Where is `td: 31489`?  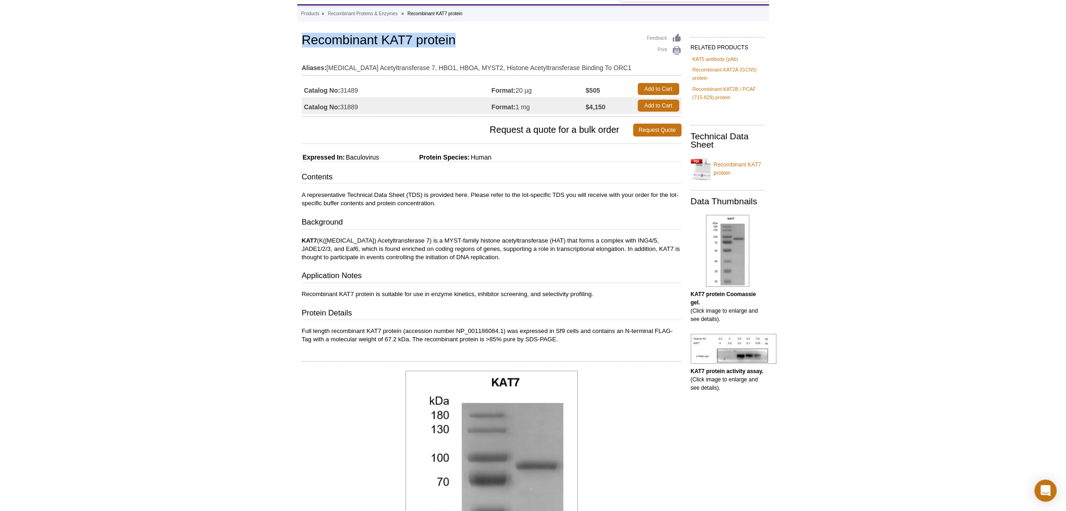
td: 31489 is located at coordinates (397, 89).